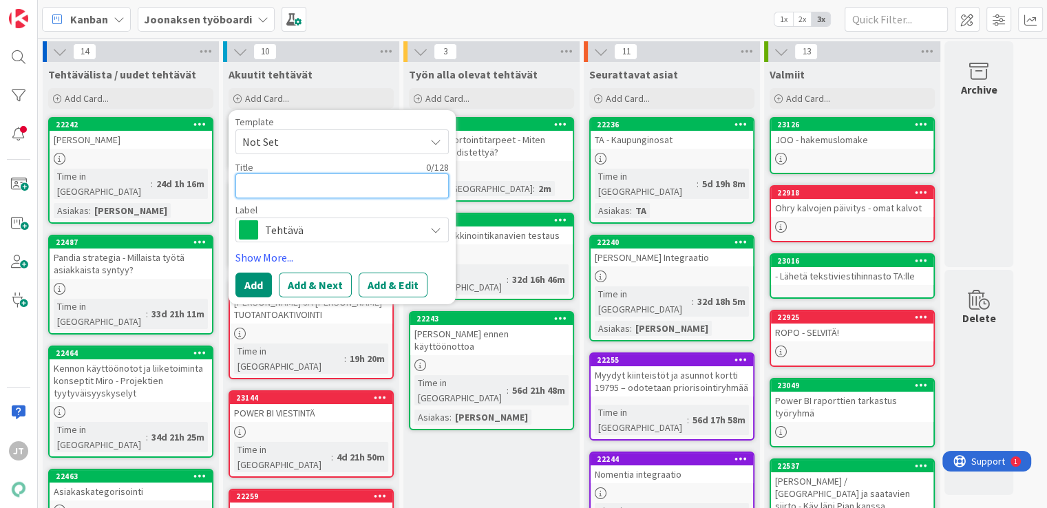 Image resolution: width=1047 pixels, height=508 pixels. What do you see at coordinates (131, 381) in the screenshot?
I see `div: Kennon käyttöönotot ja liiketoiminta konseptit Miro - Projektien tyytyväisyyskyselyt` at bounding box center [131, 381].